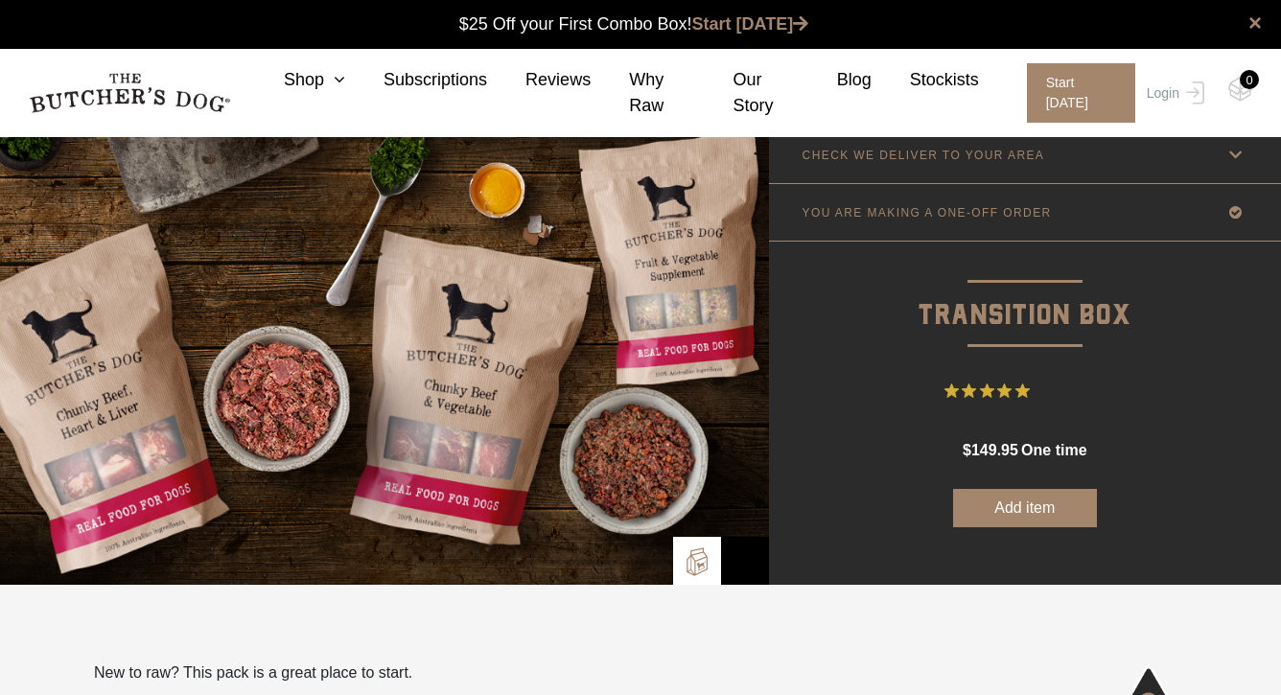 This screenshot has height=695, width=1281. I want to click on a: Stockists, so click(925, 80).